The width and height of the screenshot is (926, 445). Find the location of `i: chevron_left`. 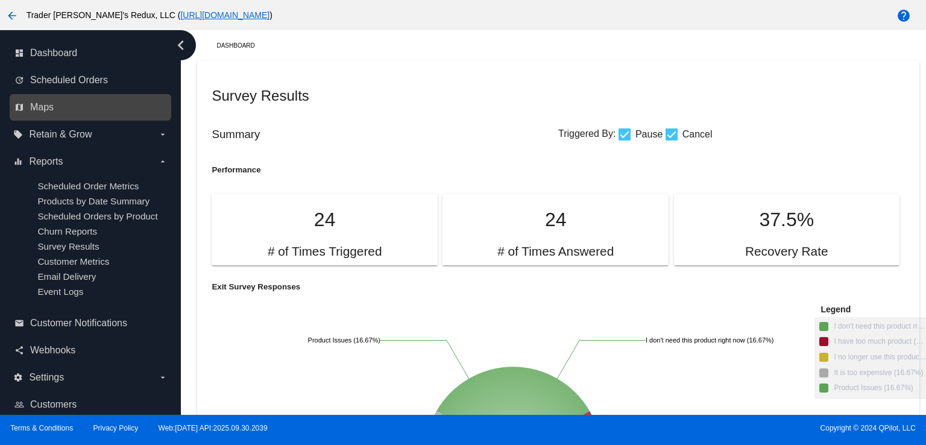

i: chevron_left is located at coordinates (181, 45).